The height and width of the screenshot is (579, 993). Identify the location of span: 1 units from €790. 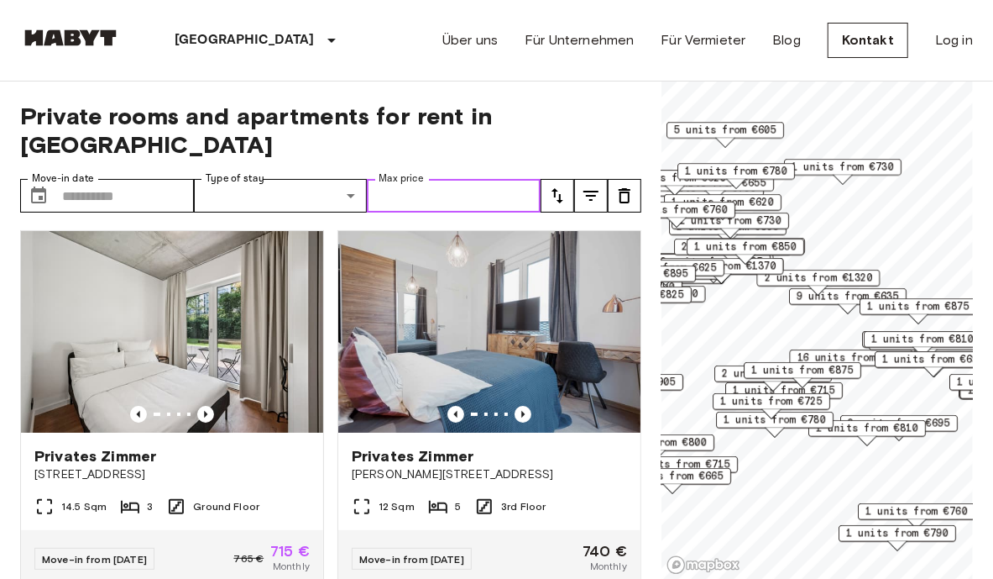
(898, 533).